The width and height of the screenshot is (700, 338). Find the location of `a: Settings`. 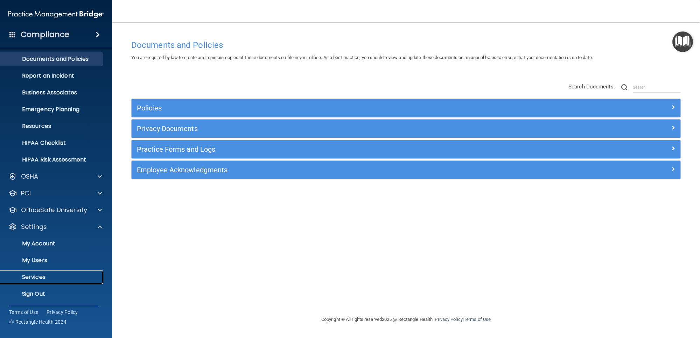

a: Settings is located at coordinates (55, 227).